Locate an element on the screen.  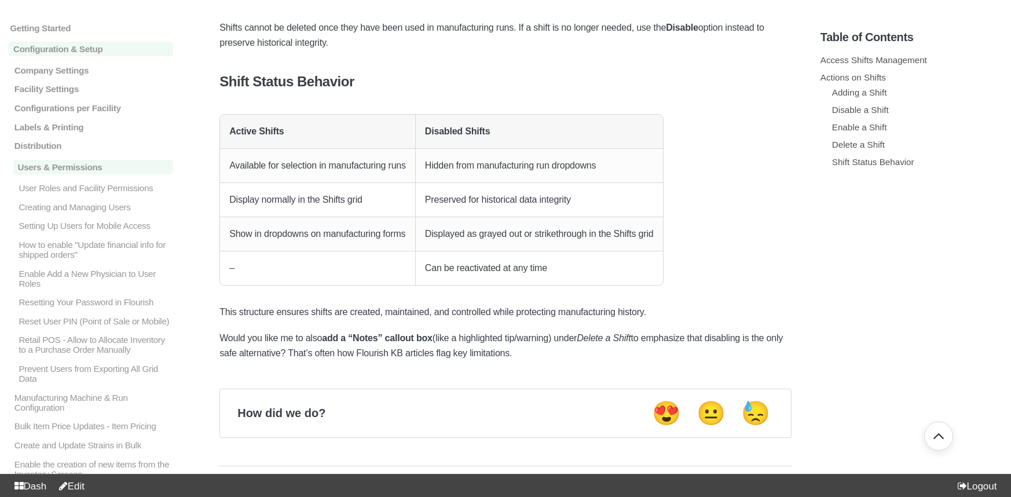
p: Users & Permissions is located at coordinates (93, 167).